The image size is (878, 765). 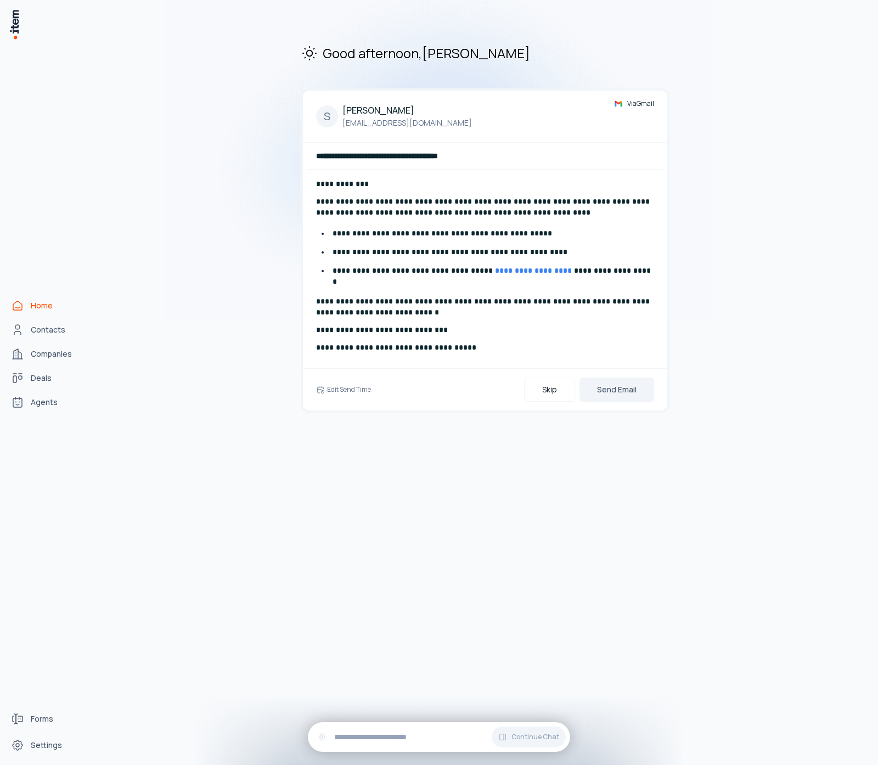 What do you see at coordinates (618, 104) in the screenshot?
I see `img: gmail` at bounding box center [618, 104].